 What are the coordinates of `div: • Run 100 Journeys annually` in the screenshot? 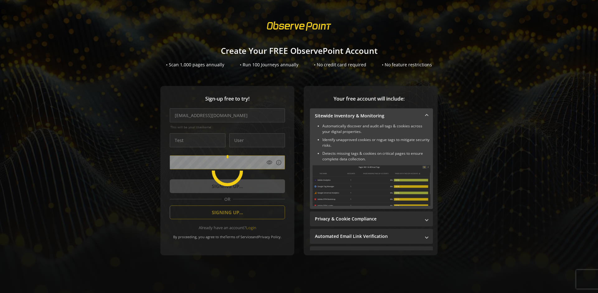 It's located at (269, 65).